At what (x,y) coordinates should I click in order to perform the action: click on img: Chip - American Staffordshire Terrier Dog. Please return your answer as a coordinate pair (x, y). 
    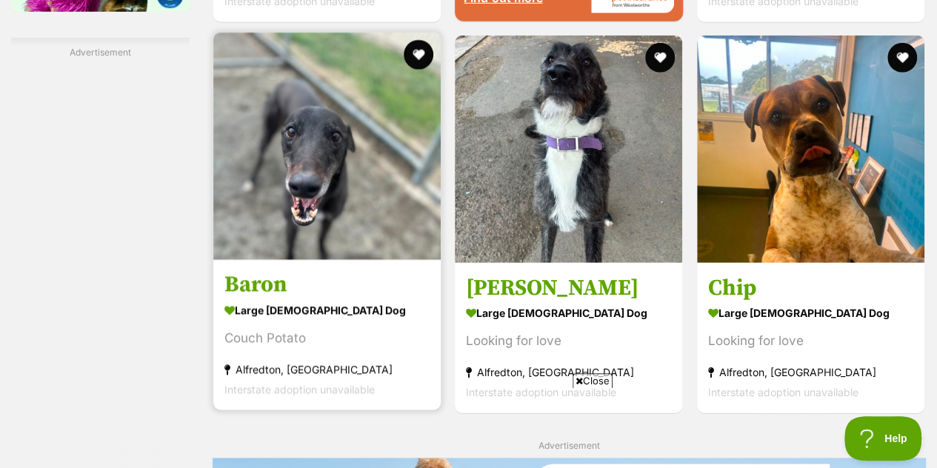
    Looking at the image, I should click on (810, 149).